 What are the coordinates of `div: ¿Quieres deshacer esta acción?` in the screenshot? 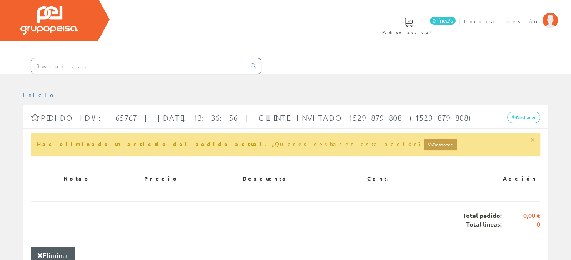 It's located at (285, 145).